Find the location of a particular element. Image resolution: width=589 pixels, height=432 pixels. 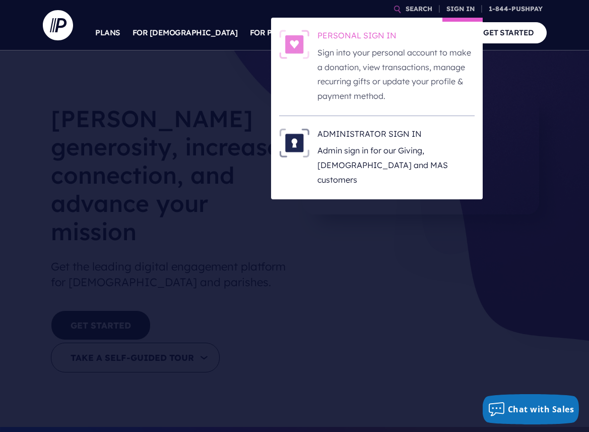

a: PERSONAL SIGN IN - Illustration PERSONAL SIGN IN Sign into your personal account to make a donati... is located at coordinates (377, 67).